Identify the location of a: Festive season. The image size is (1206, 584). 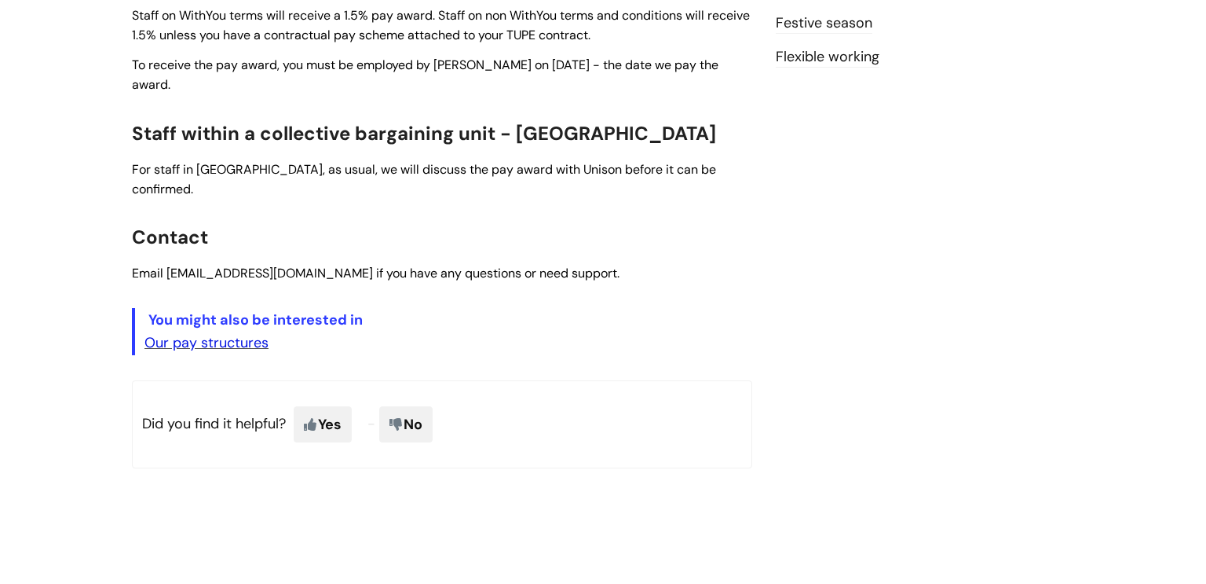
(824, 24).